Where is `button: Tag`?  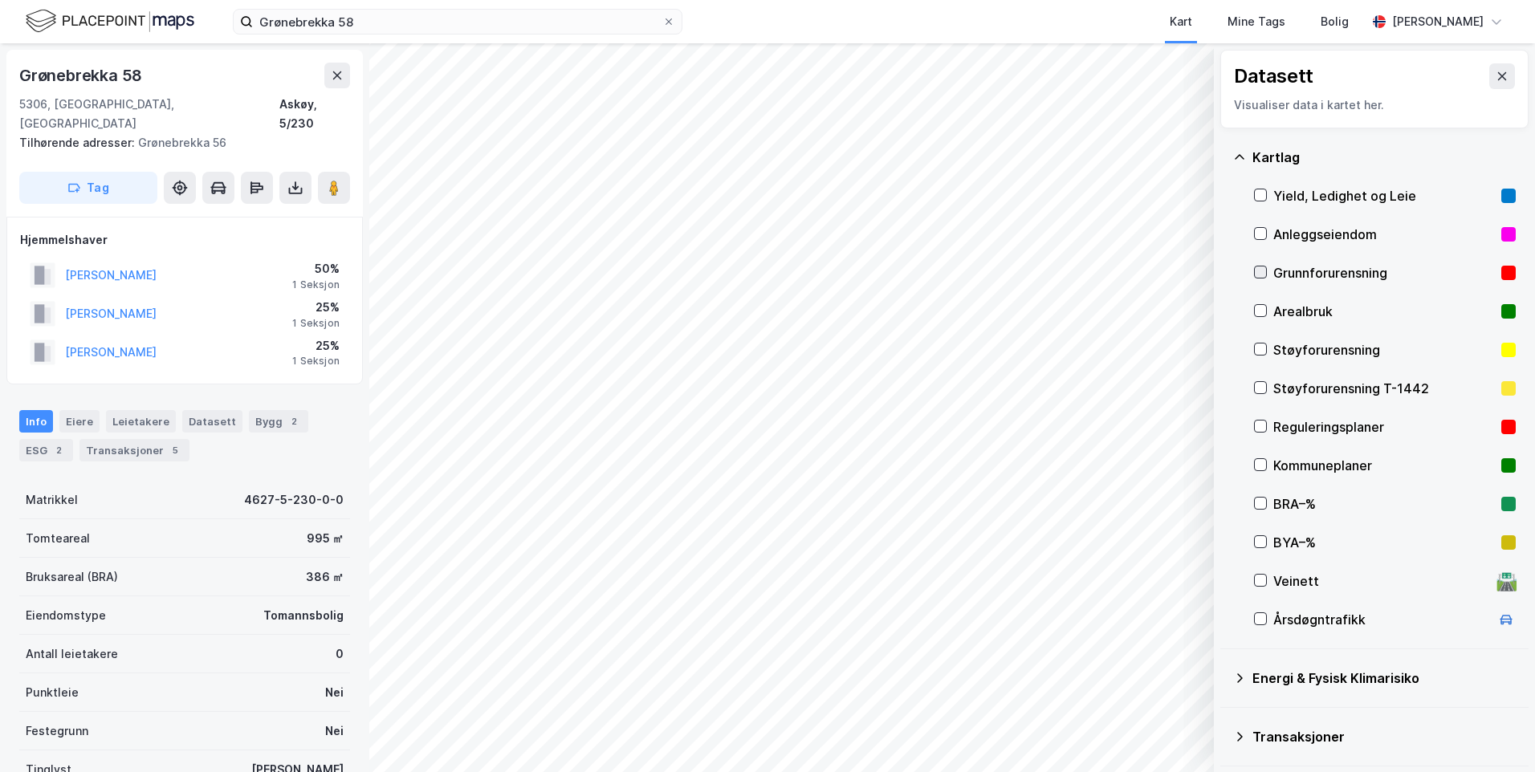 button: Tag is located at coordinates (88, 188).